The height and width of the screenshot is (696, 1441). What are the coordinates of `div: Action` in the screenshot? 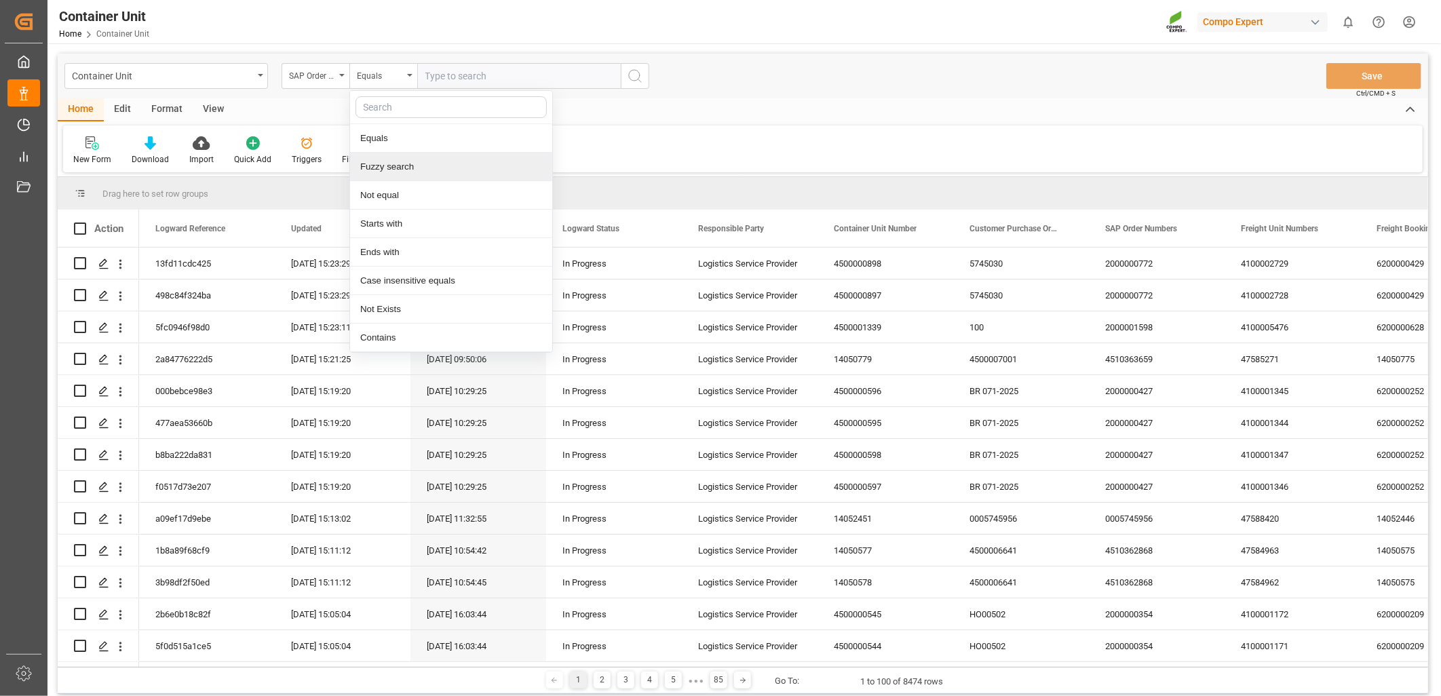 It's located at (109, 229).